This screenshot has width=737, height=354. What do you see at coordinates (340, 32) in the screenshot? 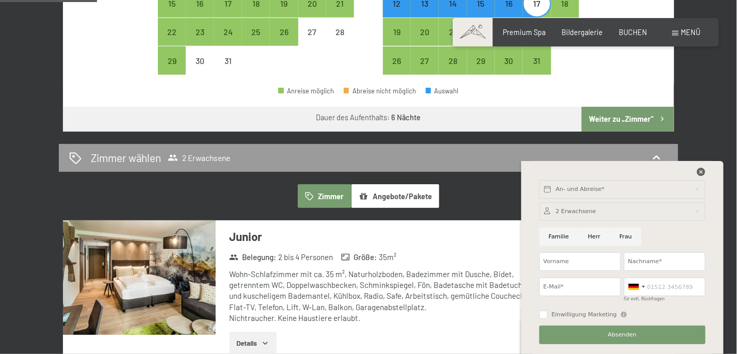
I see `div: Sun Dec 28 2025` at bounding box center [340, 32].